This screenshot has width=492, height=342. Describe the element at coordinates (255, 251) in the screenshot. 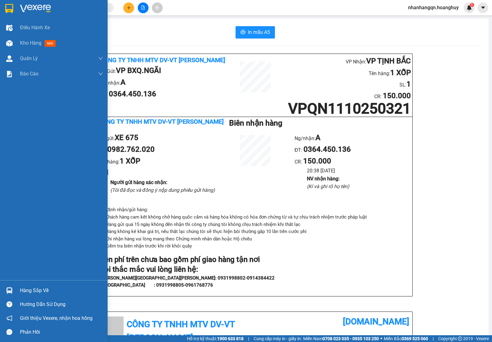

I see `div: Quy định nhận/gửi hàng :` at that location.